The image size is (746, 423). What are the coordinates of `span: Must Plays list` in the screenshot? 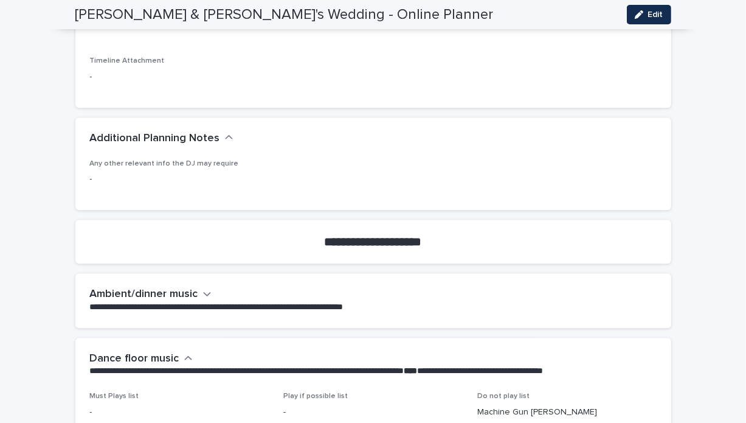 It's located at (114, 396).